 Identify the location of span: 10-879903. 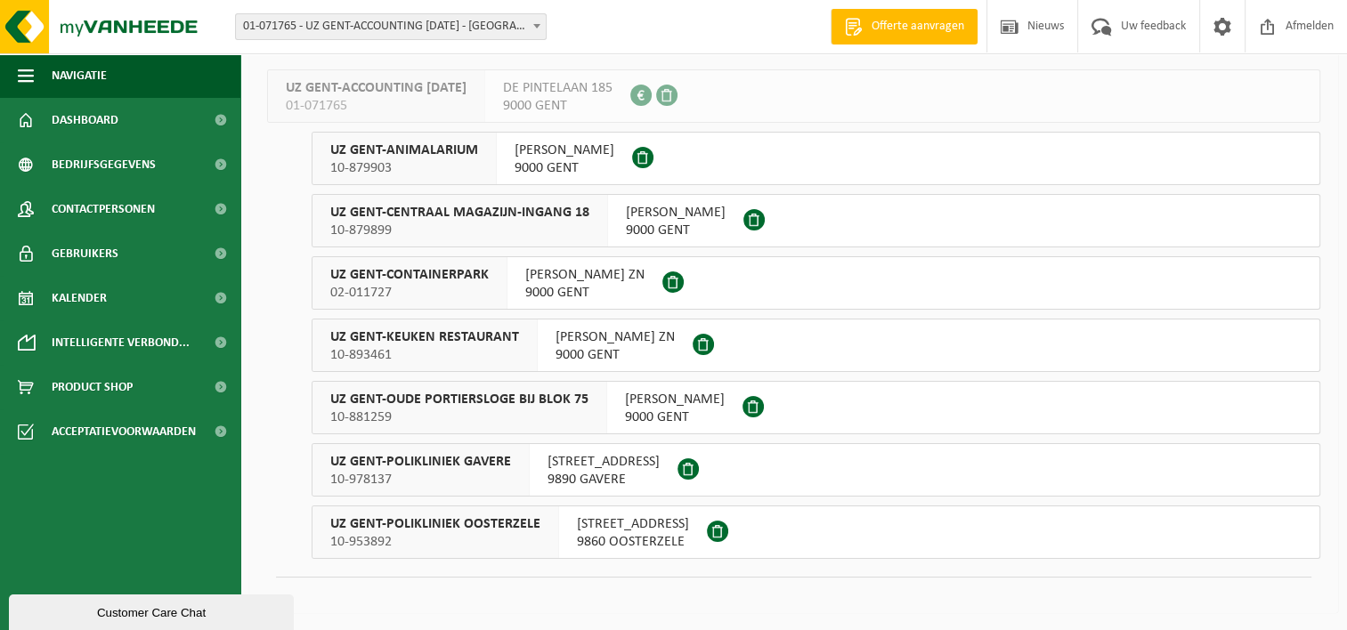
(404, 168).